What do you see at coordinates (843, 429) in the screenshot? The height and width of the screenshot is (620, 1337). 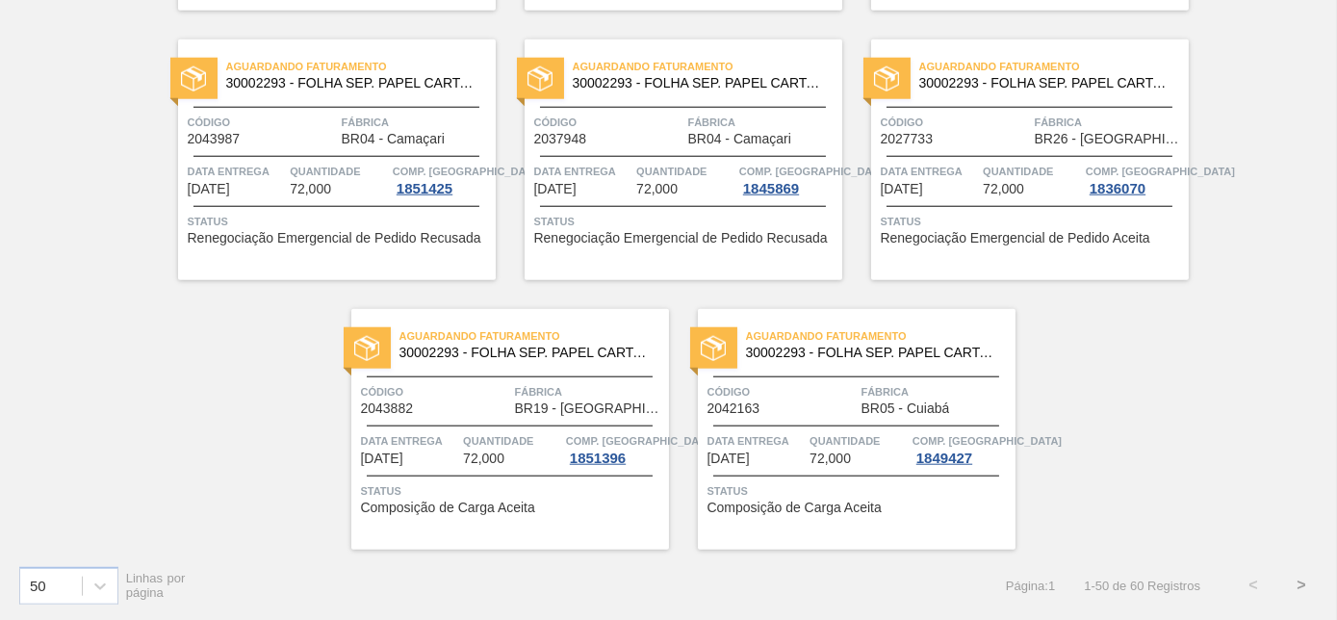 I see `a: statusAguardando Faturamento30002293 - FOLHA SEP. PAPEL CARTAO 1200x1000M 350gCódigo2042163Fábric...` at bounding box center [843, 429].